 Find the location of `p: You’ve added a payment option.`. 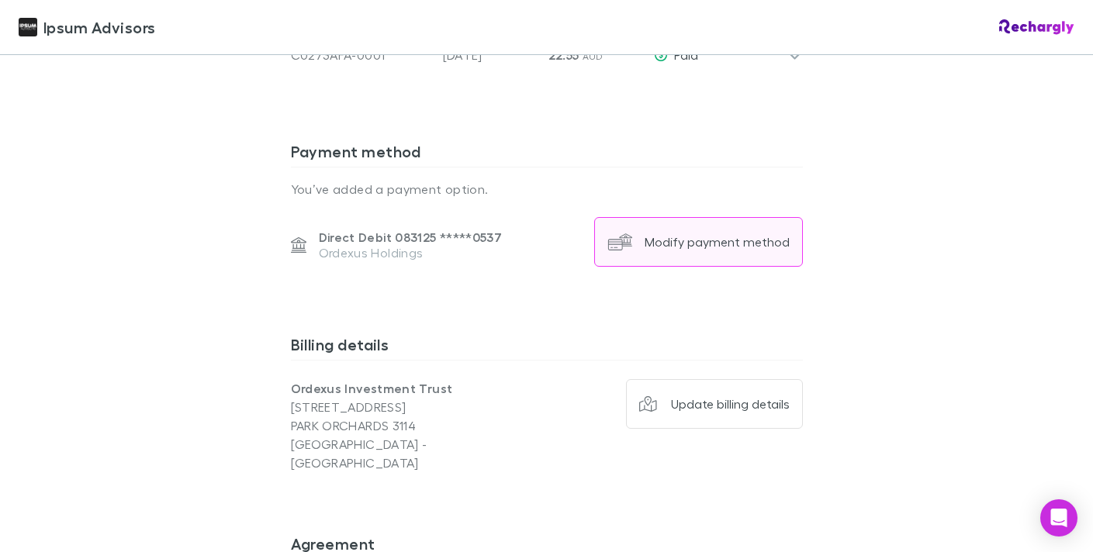

p: You’ve added a payment option. is located at coordinates (547, 189).